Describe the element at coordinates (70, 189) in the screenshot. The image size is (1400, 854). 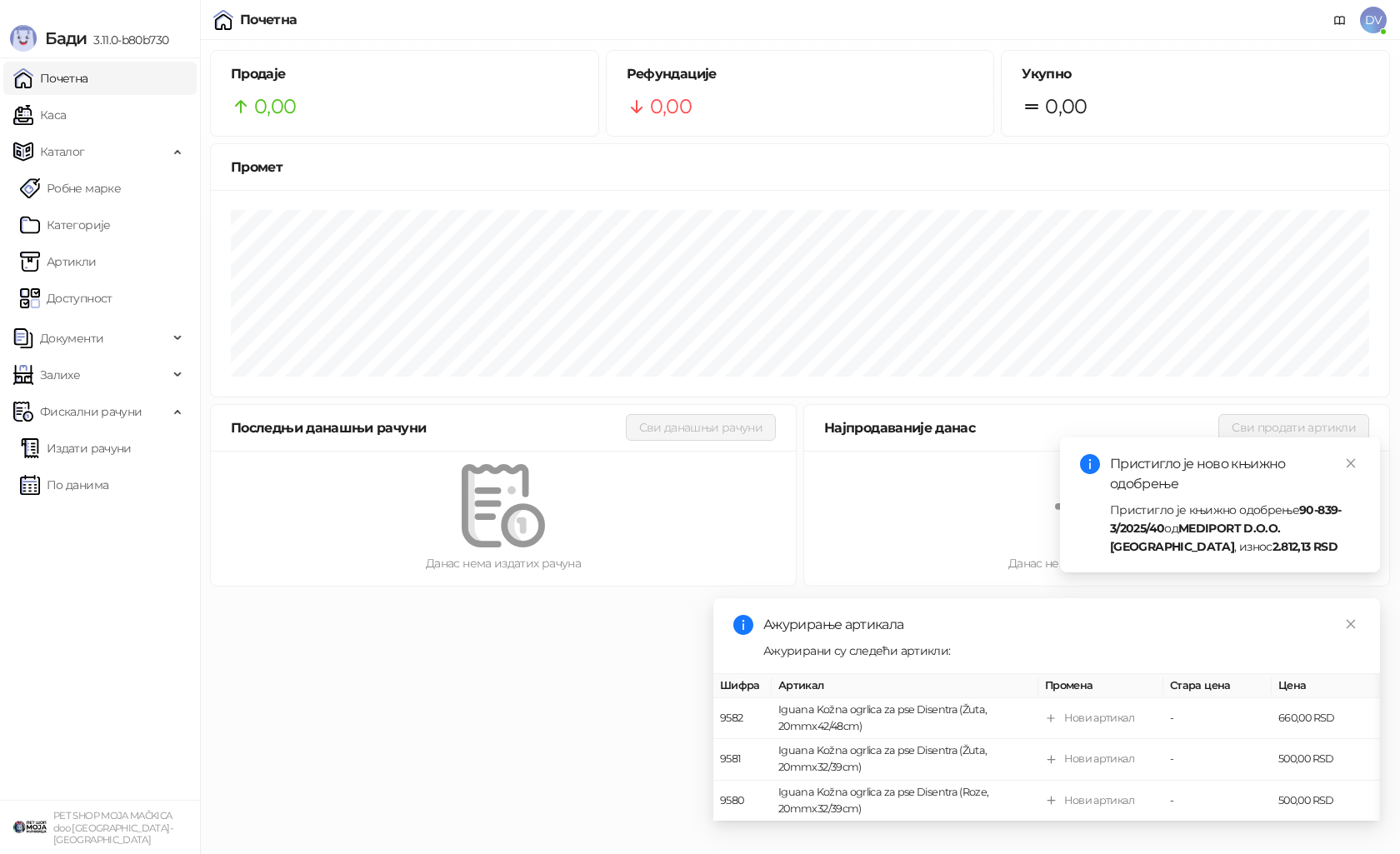
I see `a: Робне марке` at that location.